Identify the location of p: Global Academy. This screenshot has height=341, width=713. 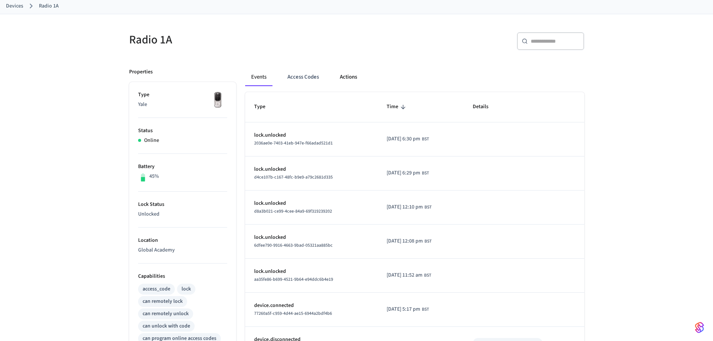
(183, 250).